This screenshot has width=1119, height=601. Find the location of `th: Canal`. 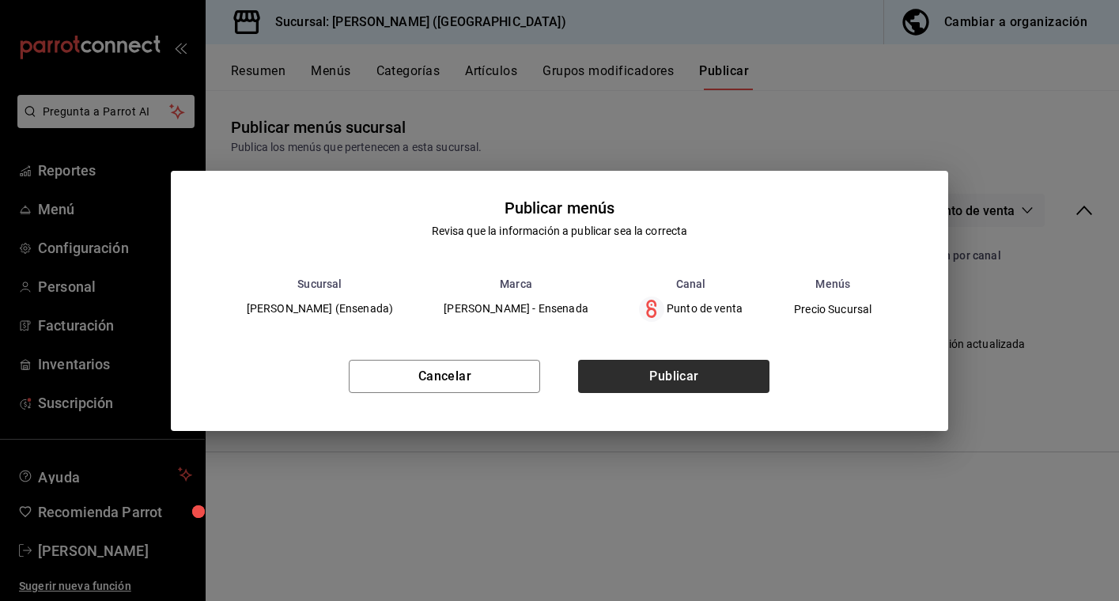

th: Canal is located at coordinates (690, 284).